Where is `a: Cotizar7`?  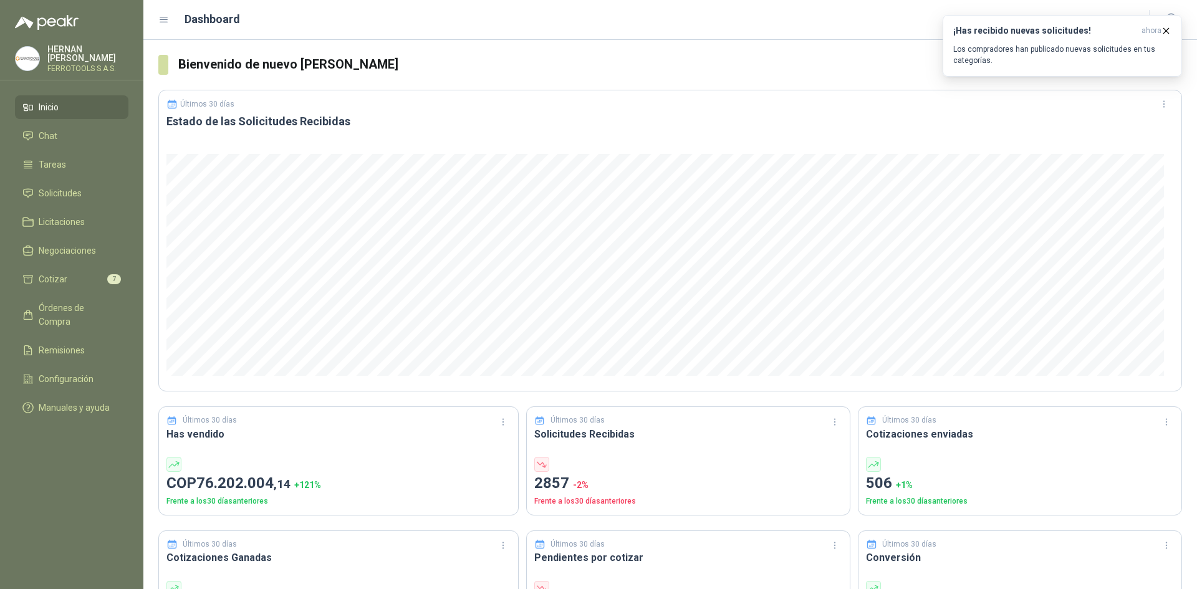
a: Cotizar7 is located at coordinates (72, 279).